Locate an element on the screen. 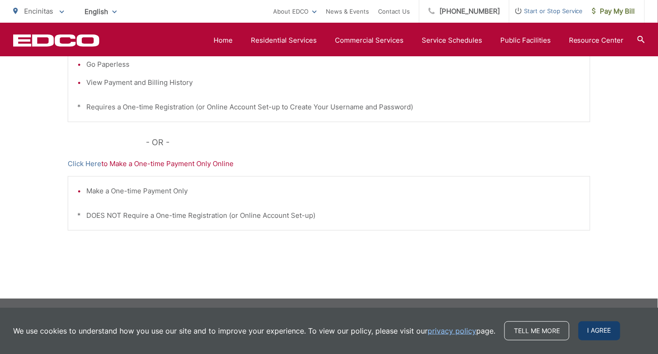 This screenshot has height=354, width=658. li: Make a One-time Payment Only is located at coordinates (333, 191).